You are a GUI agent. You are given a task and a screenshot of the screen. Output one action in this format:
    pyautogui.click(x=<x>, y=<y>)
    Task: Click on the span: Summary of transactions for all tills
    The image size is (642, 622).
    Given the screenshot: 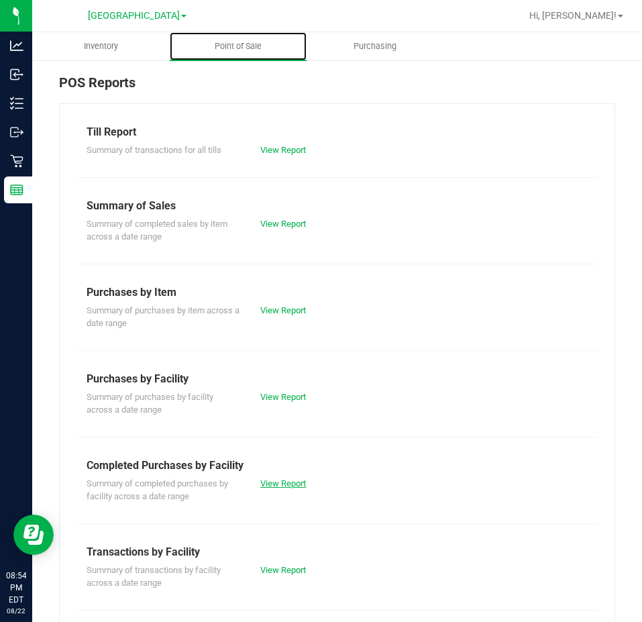 What is the action you would take?
    pyautogui.click(x=154, y=150)
    